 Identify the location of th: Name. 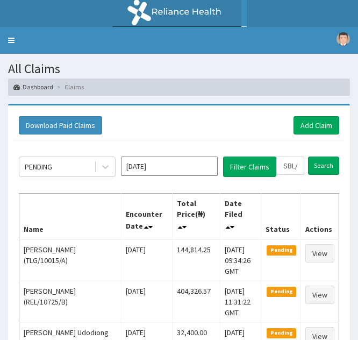
(70, 216).